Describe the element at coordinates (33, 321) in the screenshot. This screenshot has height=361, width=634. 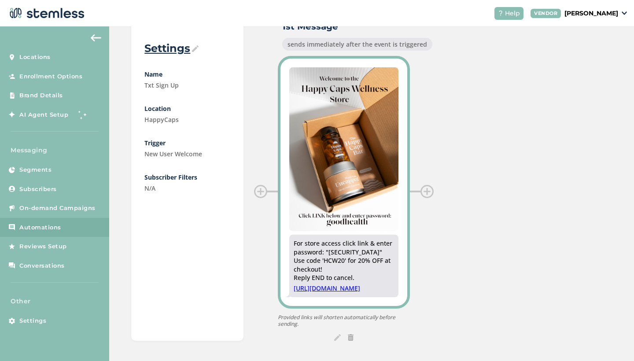
I see `span: Settings` at that location.